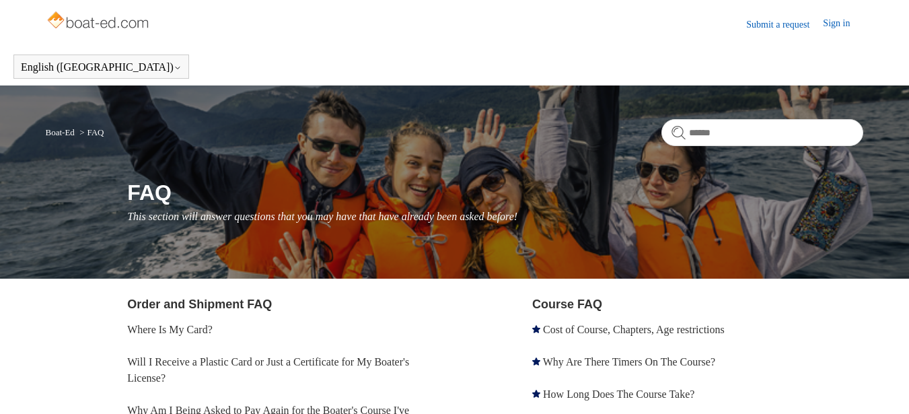  Describe the element at coordinates (90, 132) in the screenshot. I see `li: FAQ` at that location.